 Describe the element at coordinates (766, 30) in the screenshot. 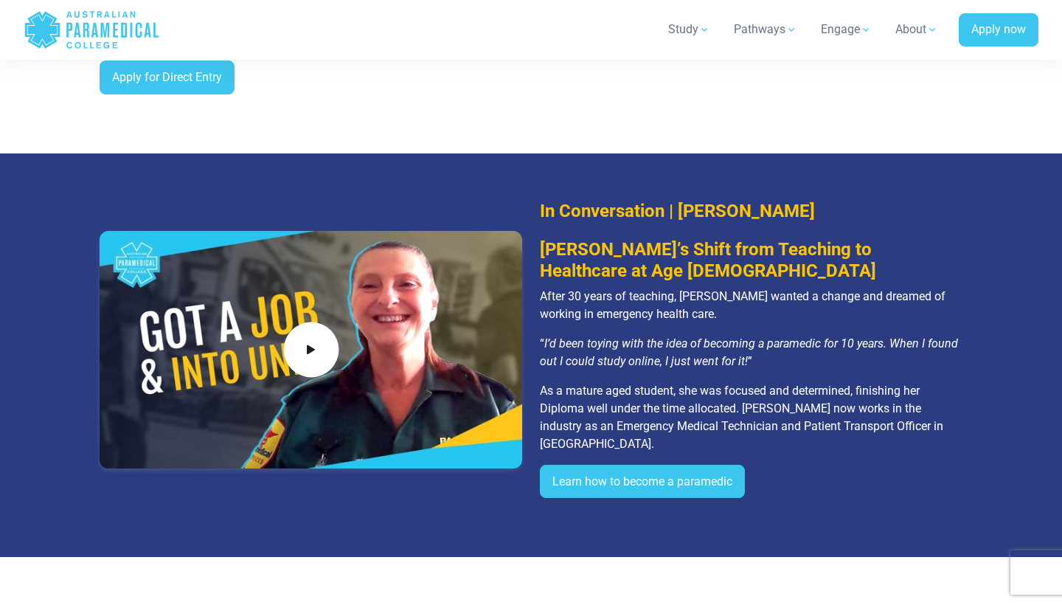

I see `a: Pathways` at that location.